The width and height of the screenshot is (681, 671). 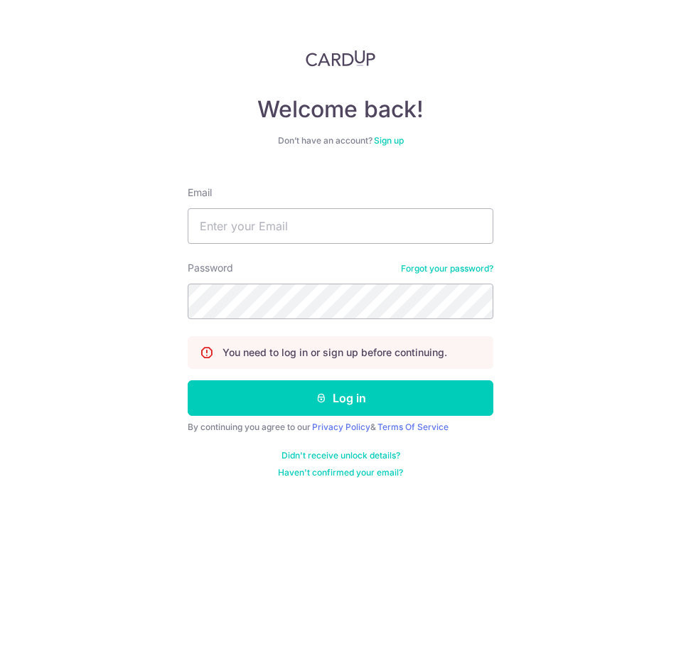 What do you see at coordinates (341, 398) in the screenshot?
I see `button: Log in` at bounding box center [341, 398].